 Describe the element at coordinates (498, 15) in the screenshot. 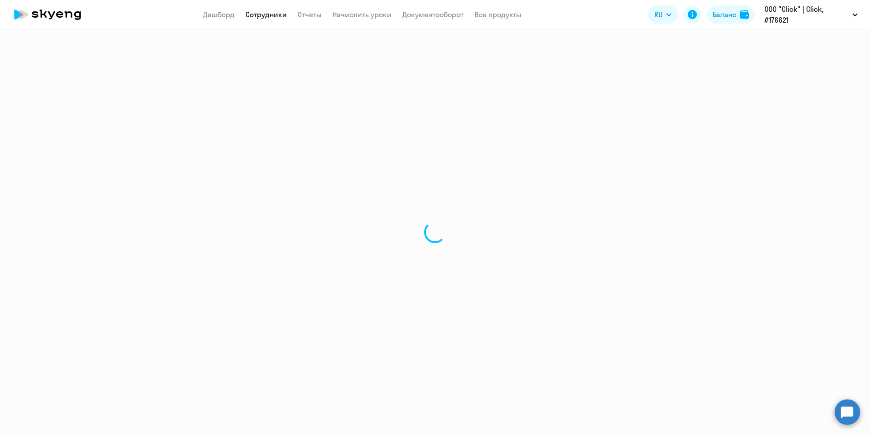

I see `a: Все продукты` at that location.